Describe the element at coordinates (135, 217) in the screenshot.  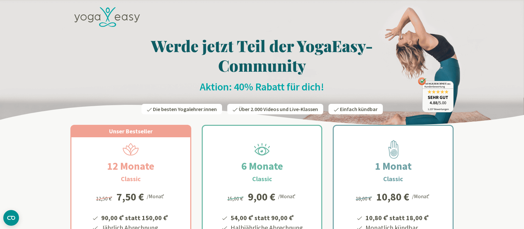
I see `li: 90,00 € statt 150,00 €` at that location.